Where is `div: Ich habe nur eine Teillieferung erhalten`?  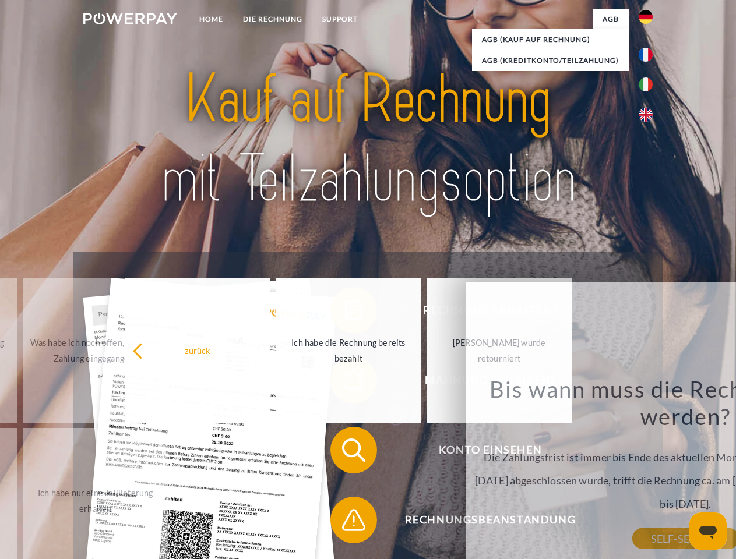
div: Ich habe nur eine Teillieferung erhalten is located at coordinates (95, 501).